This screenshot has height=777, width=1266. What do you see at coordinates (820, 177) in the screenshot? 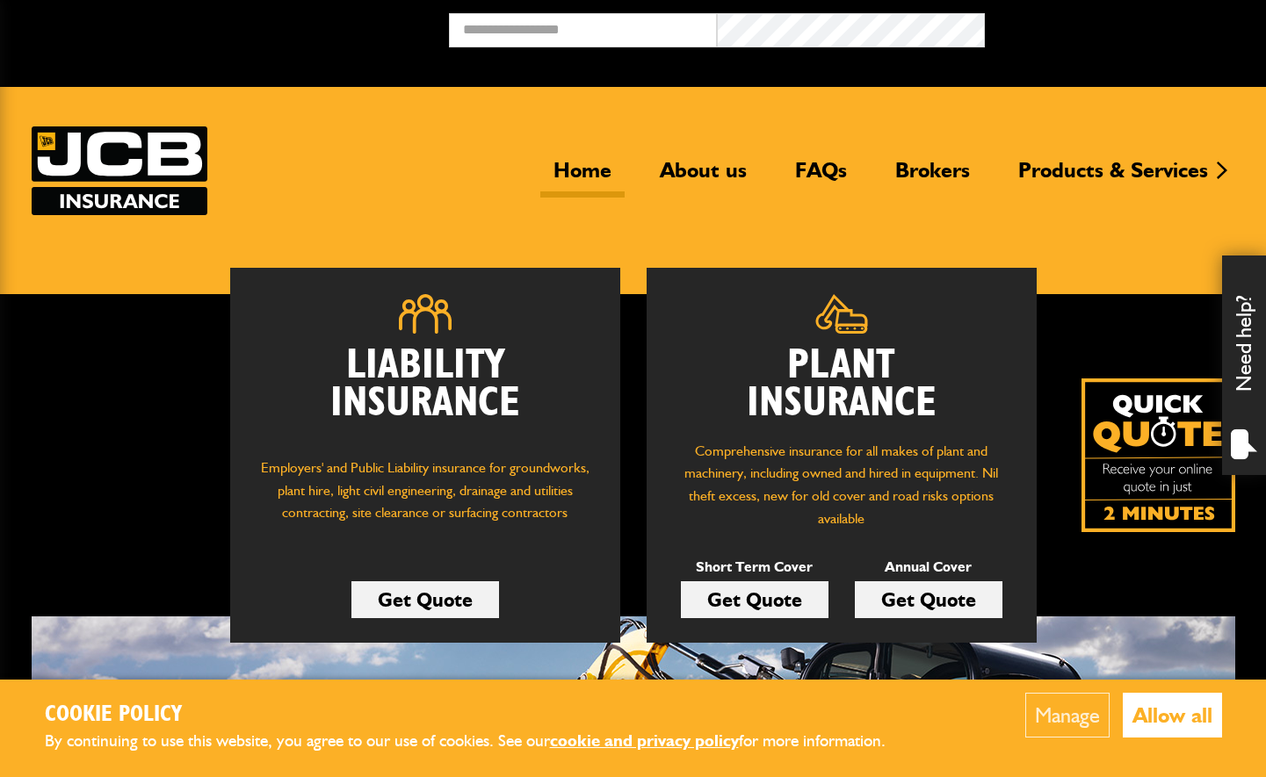
I see `a: FAQs` at bounding box center [820, 177].